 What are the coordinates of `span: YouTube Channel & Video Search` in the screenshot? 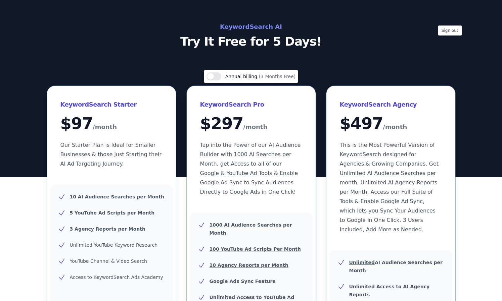 It's located at (108, 261).